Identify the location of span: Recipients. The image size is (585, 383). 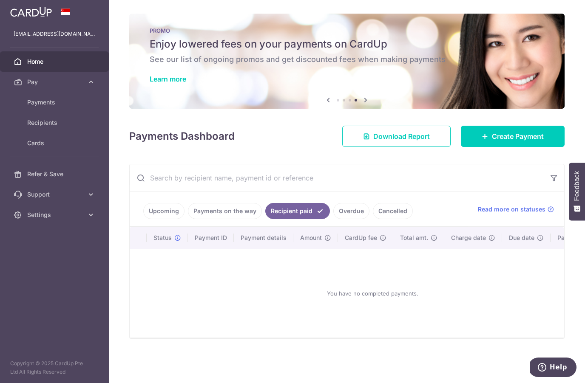
(55, 123).